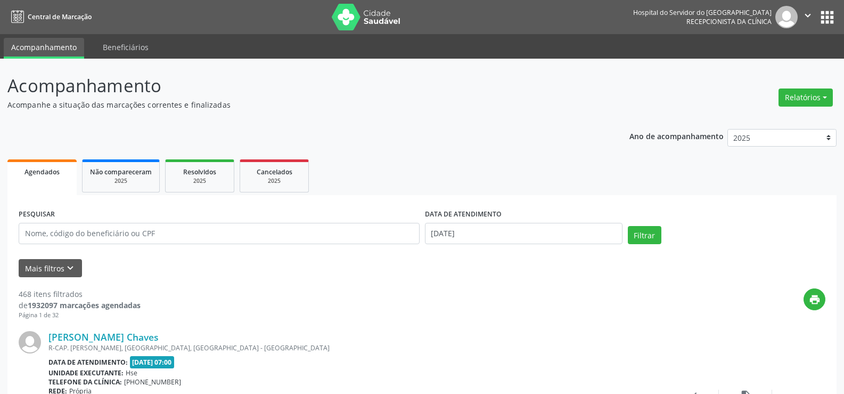 This screenshot has width=844, height=394. What do you see at coordinates (676, 135) in the screenshot?
I see `p: Ano de acompanhamento` at bounding box center [676, 135].